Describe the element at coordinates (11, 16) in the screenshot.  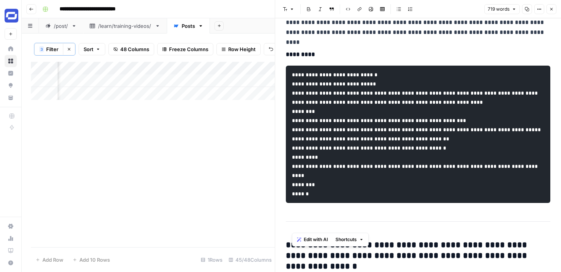
I see `img: Synthesia Logo` at that location.